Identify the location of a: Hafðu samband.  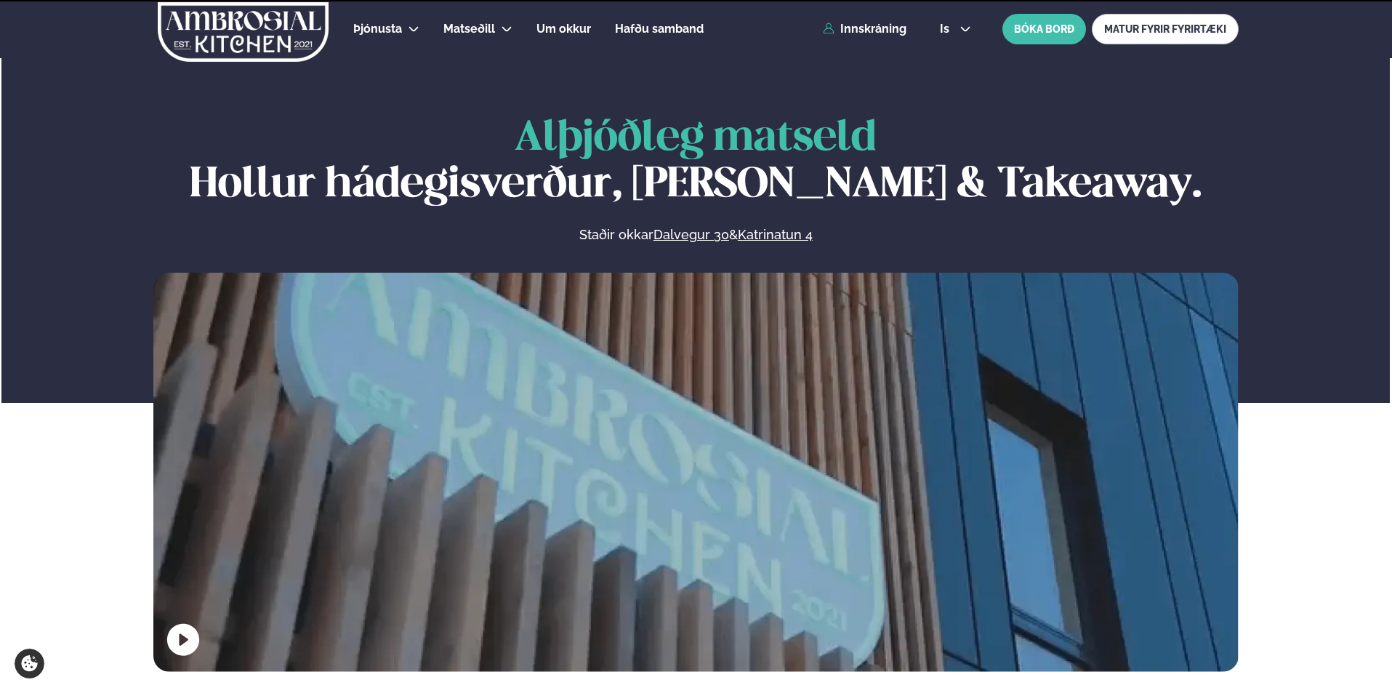
(659, 29).